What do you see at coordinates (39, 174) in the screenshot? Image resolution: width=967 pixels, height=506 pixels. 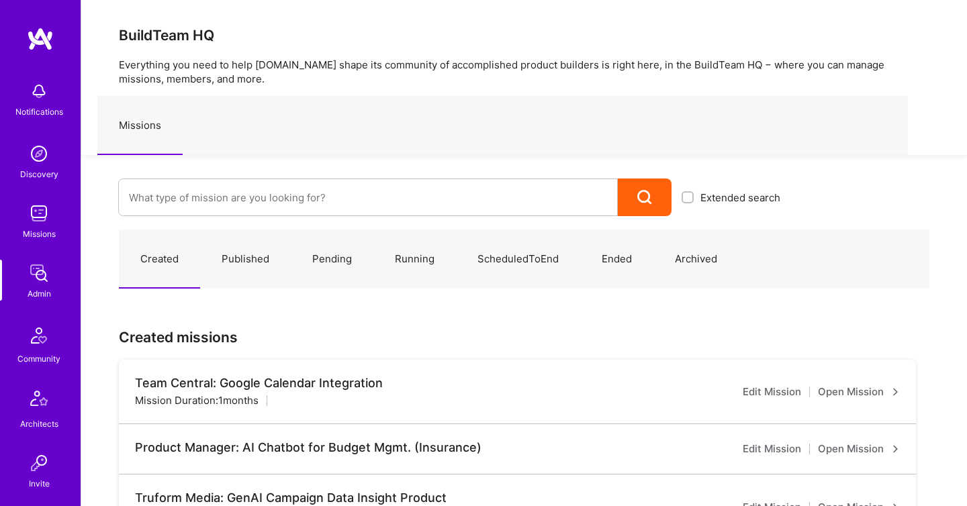 I see `div: Discovery` at bounding box center [39, 174].